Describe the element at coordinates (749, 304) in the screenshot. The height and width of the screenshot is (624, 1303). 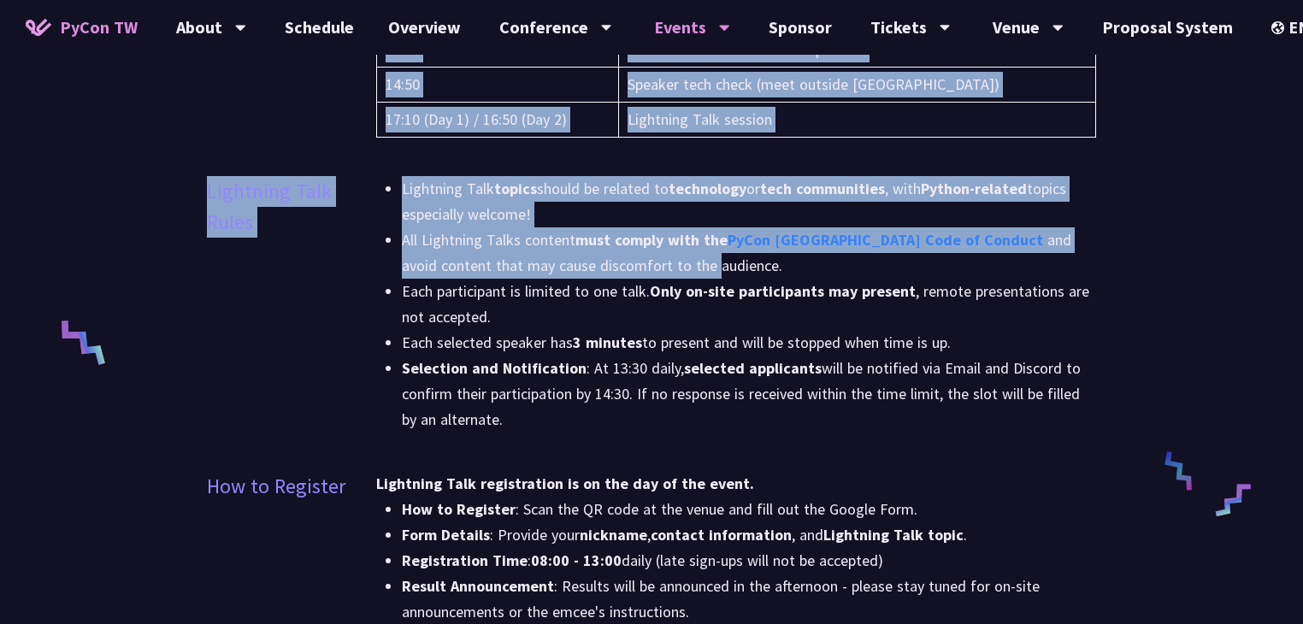
I see `li: Each participant is limited to one talk. , remote presentations are not accepted.` at that location.